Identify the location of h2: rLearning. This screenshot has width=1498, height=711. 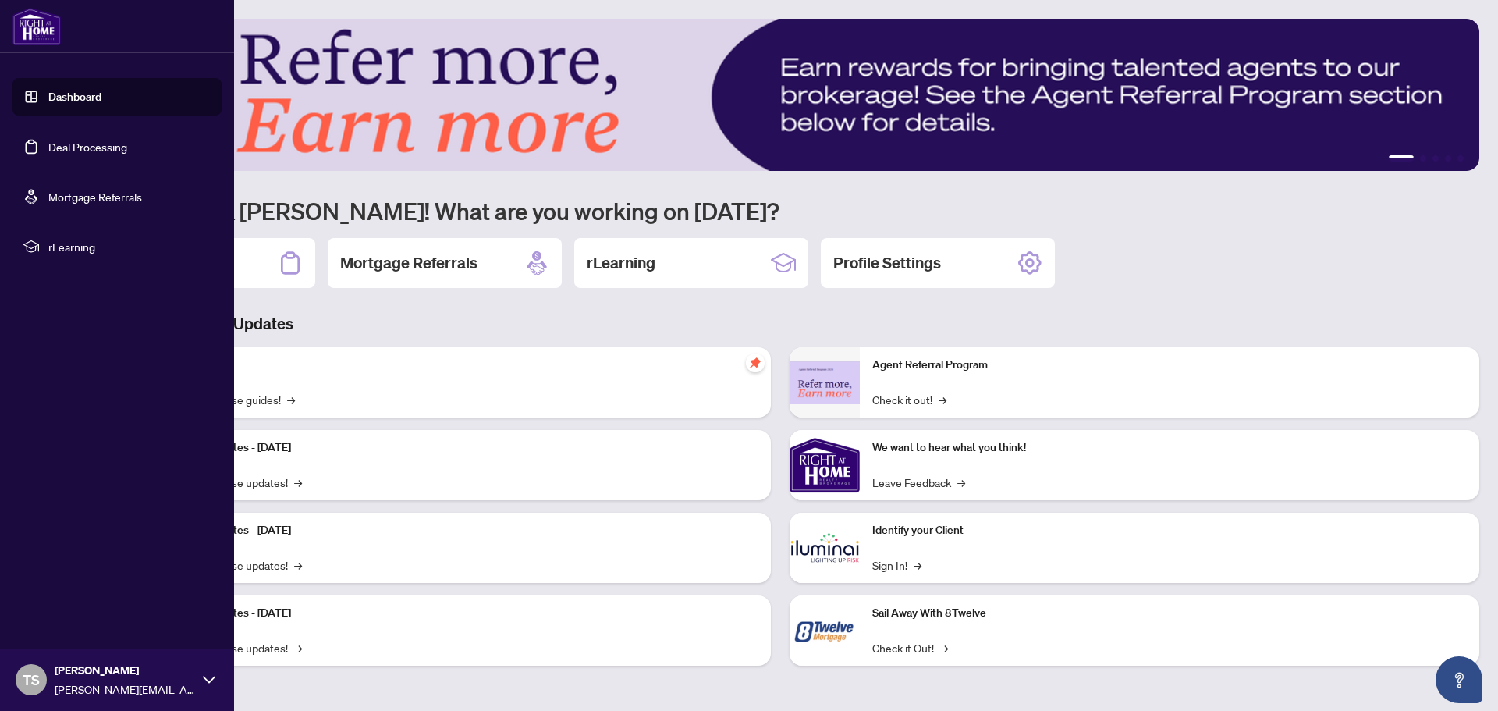
(621, 263).